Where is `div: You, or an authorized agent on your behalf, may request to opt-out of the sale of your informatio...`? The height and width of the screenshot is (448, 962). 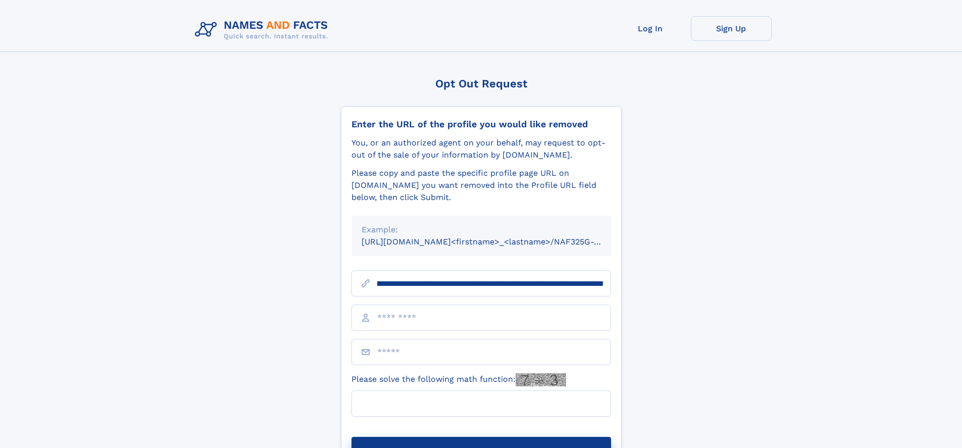
div: You, or an authorized agent on your behalf, may request to opt-out of the sale of your informatio... is located at coordinates (481, 149).